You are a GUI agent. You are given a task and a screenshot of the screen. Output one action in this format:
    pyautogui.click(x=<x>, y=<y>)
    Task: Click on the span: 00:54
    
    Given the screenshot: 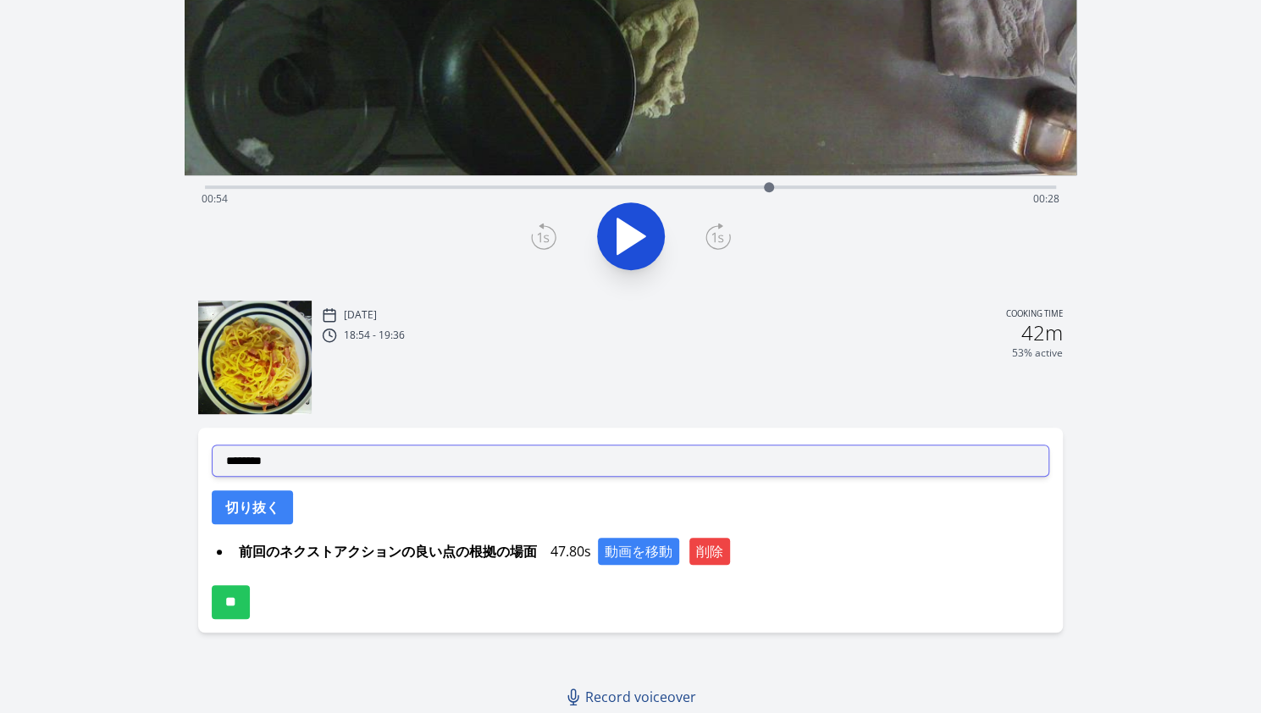 What is the action you would take?
    pyautogui.click(x=214, y=198)
    